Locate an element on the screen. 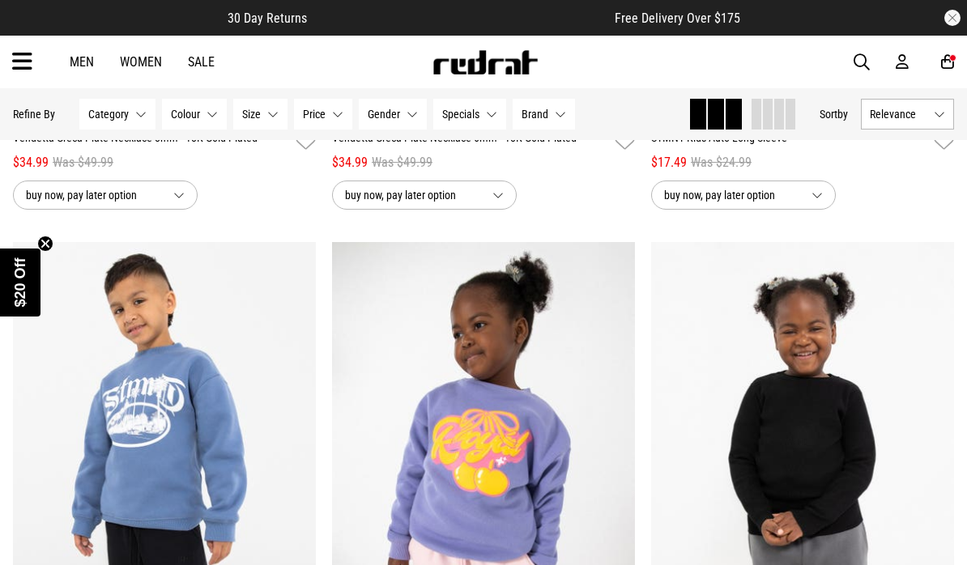  button: Gender is located at coordinates (393, 114).